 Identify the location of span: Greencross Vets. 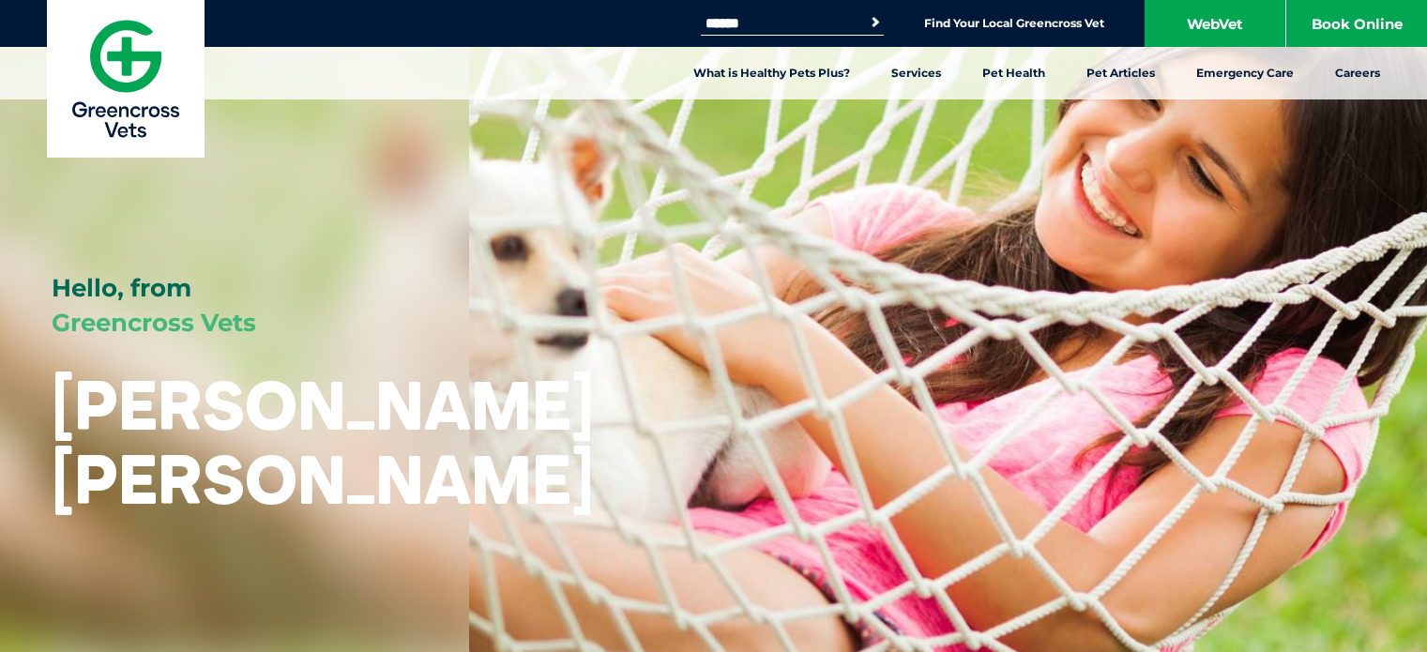
(154, 323).